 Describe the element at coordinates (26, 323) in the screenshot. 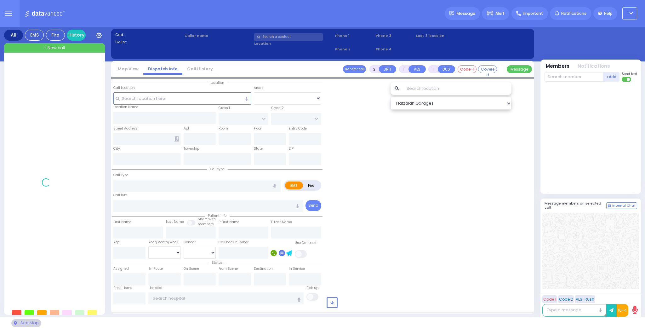

I see `div: See map` at that location.